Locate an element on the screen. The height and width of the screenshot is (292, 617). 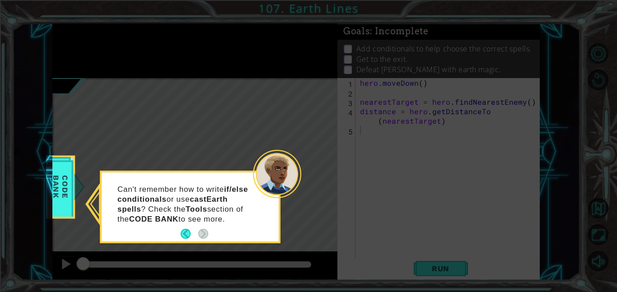
strong: Tools is located at coordinates (196, 209).